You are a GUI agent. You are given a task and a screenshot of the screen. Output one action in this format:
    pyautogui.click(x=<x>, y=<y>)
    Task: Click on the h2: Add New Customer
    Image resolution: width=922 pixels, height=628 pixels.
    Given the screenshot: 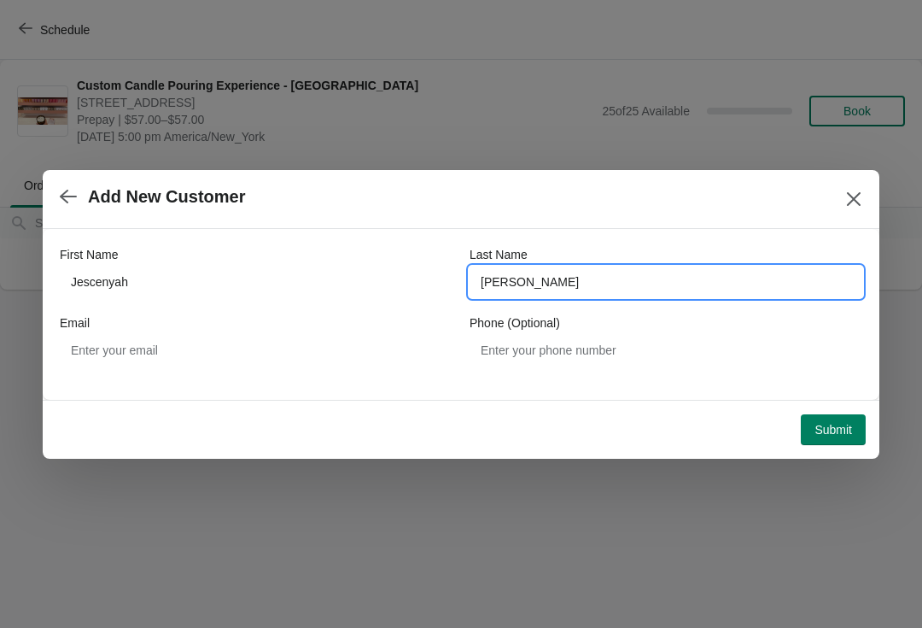 What is the action you would take?
    pyautogui.click(x=167, y=196)
    